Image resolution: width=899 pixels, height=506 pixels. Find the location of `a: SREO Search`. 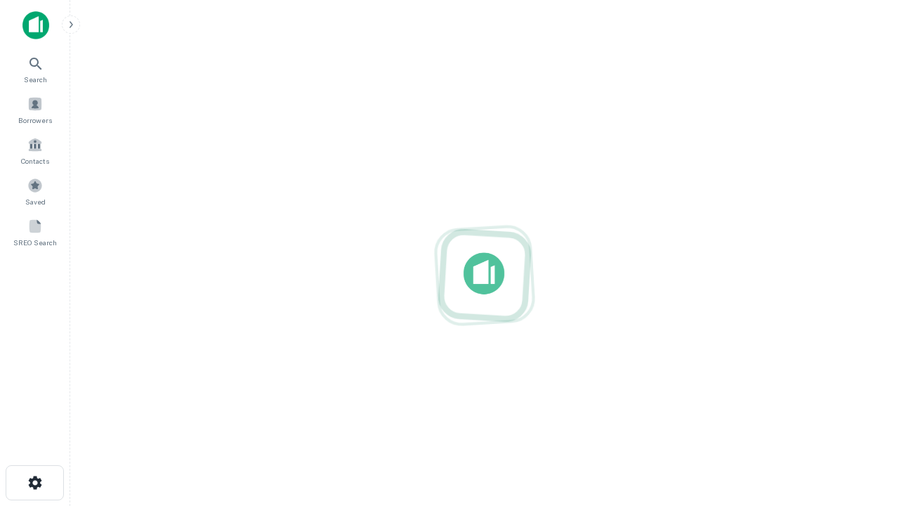

a: SREO Search is located at coordinates (35, 232).